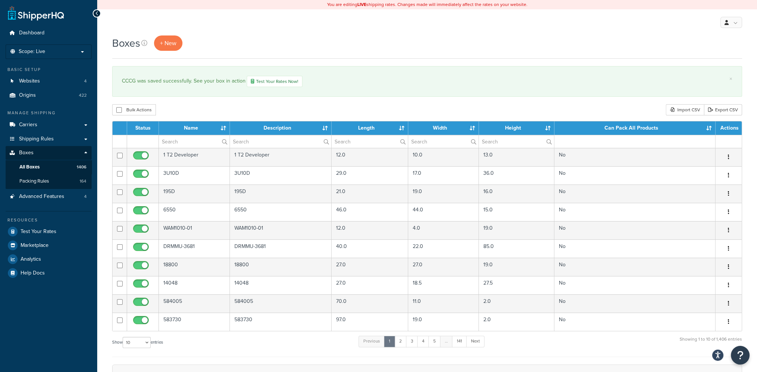 This screenshot has width=757, height=372. Describe the element at coordinates (517, 194) in the screenshot. I see `td: 16.0` at that location.